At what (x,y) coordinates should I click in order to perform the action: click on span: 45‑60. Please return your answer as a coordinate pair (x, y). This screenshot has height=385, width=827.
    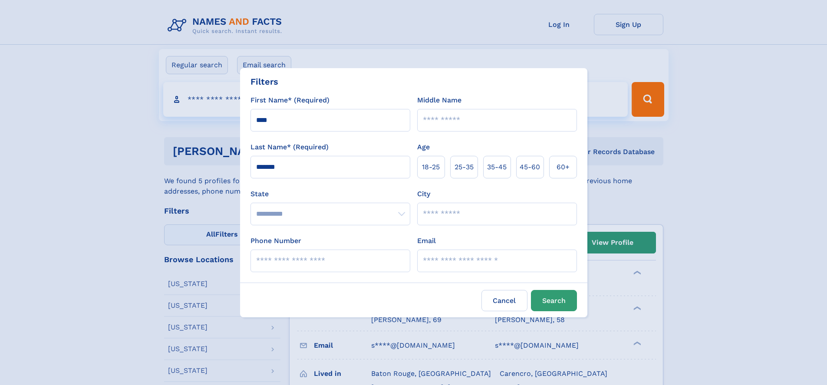
    Looking at the image, I should click on (530, 167).